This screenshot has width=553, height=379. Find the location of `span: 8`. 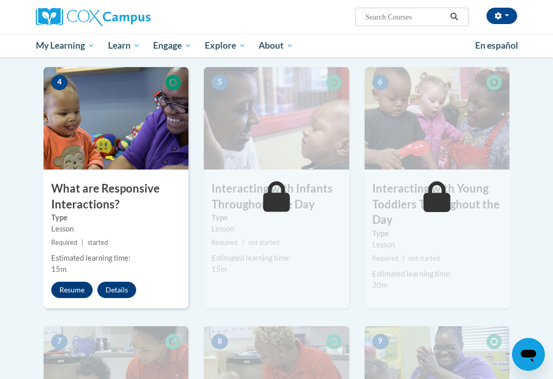

span: 8 is located at coordinates (220, 342).